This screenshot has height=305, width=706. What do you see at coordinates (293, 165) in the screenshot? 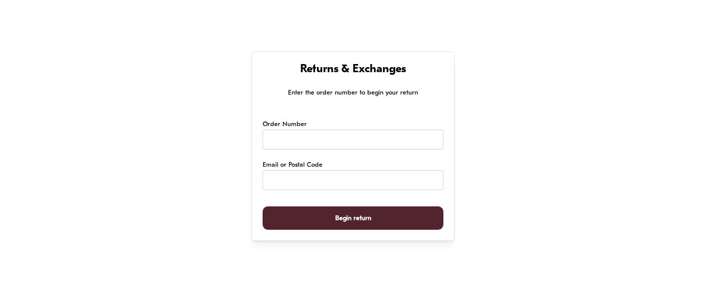
I see `label: Email or Postal Code` at bounding box center [293, 165].